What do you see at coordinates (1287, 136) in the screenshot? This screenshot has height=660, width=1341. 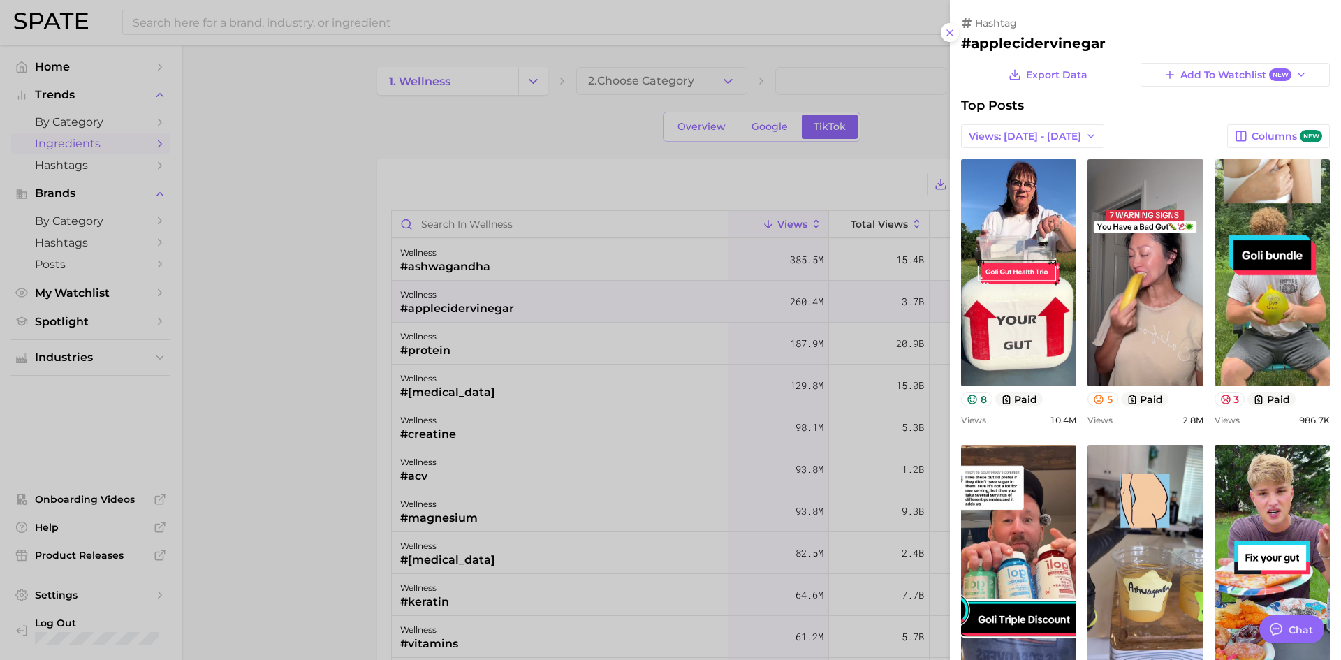 I see `span: Columns` at bounding box center [1287, 136].